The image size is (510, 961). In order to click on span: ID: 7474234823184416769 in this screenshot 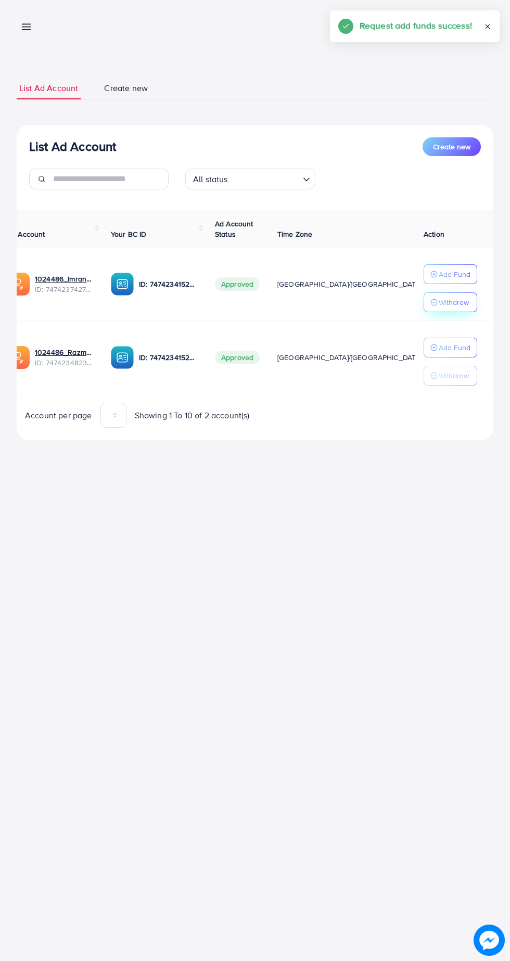, I will do `click(65, 363)`.